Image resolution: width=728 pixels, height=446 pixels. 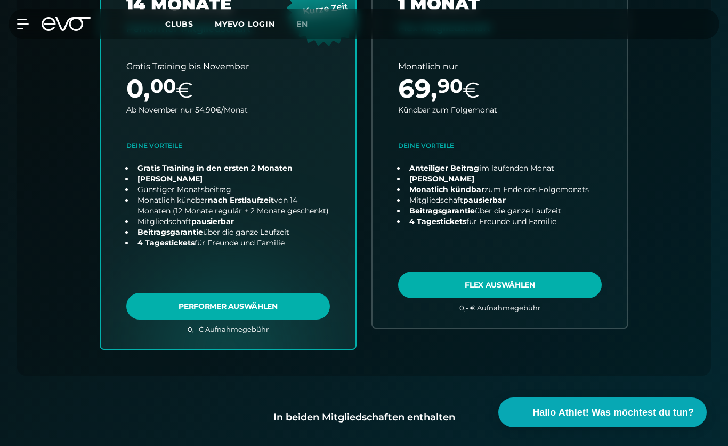 I want to click on span: Clubs, so click(x=179, y=24).